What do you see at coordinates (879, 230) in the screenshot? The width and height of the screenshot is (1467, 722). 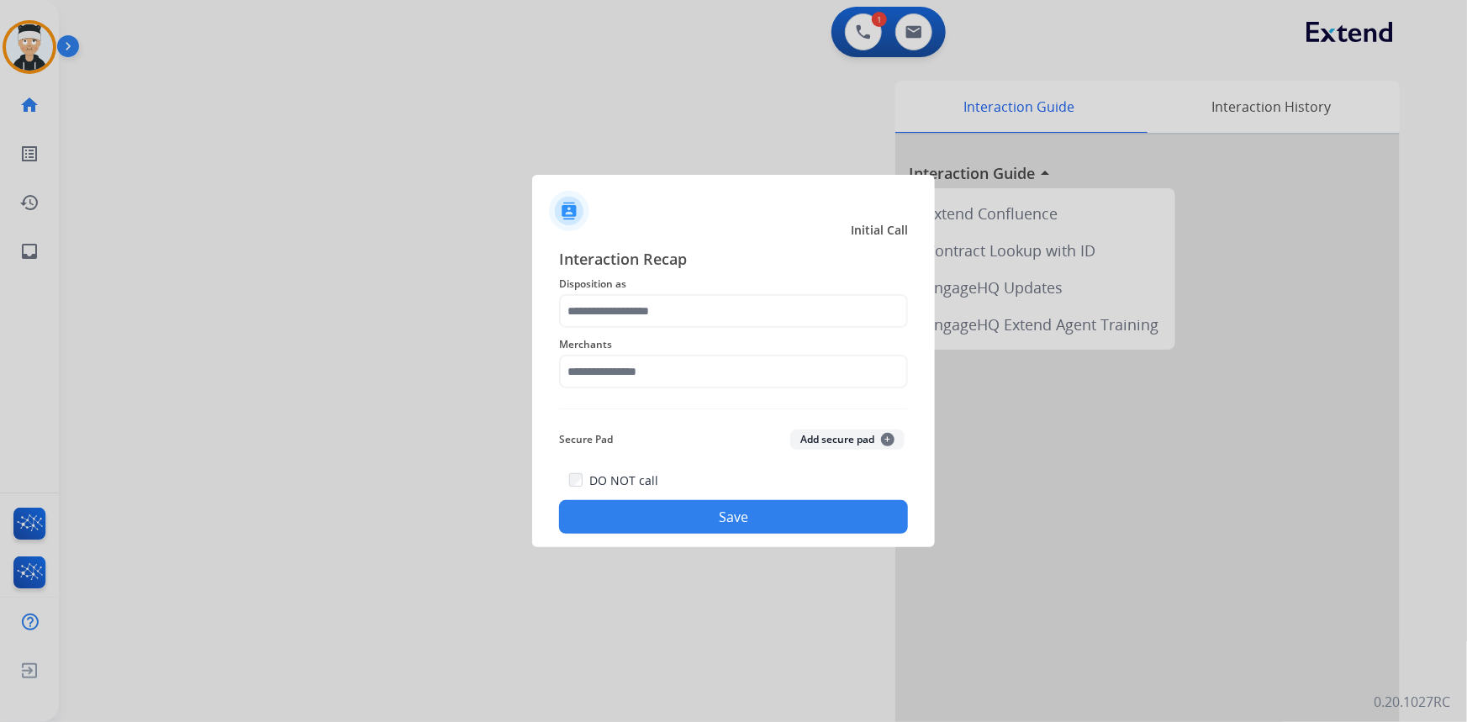 I see `span: Initial Call` at bounding box center [879, 230].